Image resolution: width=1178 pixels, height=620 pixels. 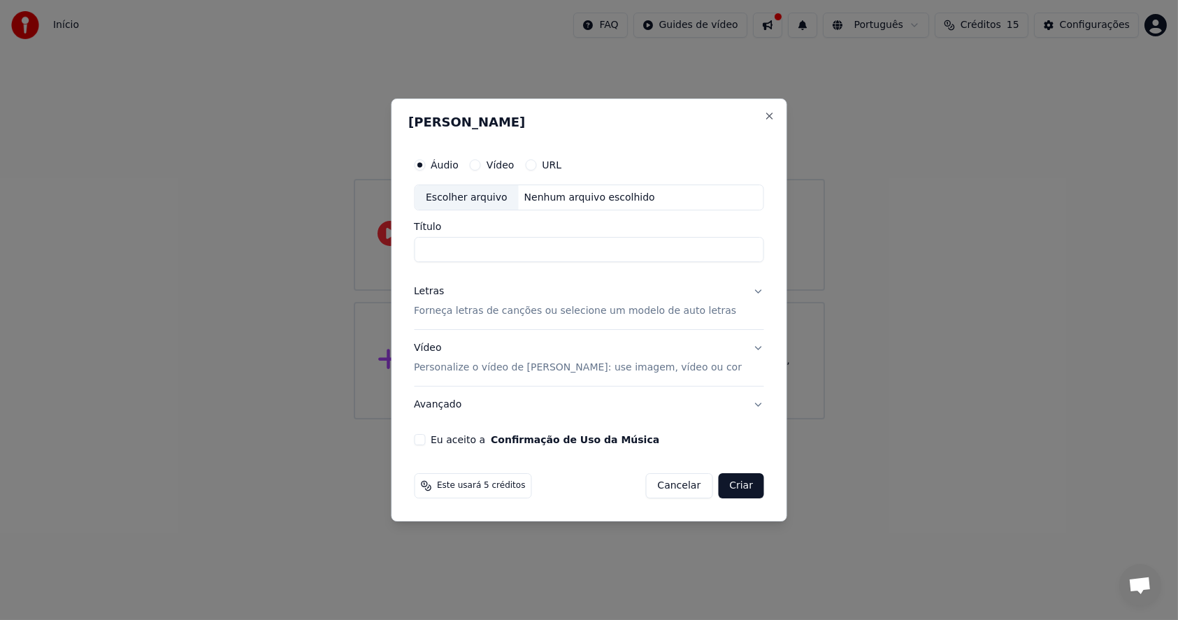 I want to click on button: Criar, so click(x=741, y=486).